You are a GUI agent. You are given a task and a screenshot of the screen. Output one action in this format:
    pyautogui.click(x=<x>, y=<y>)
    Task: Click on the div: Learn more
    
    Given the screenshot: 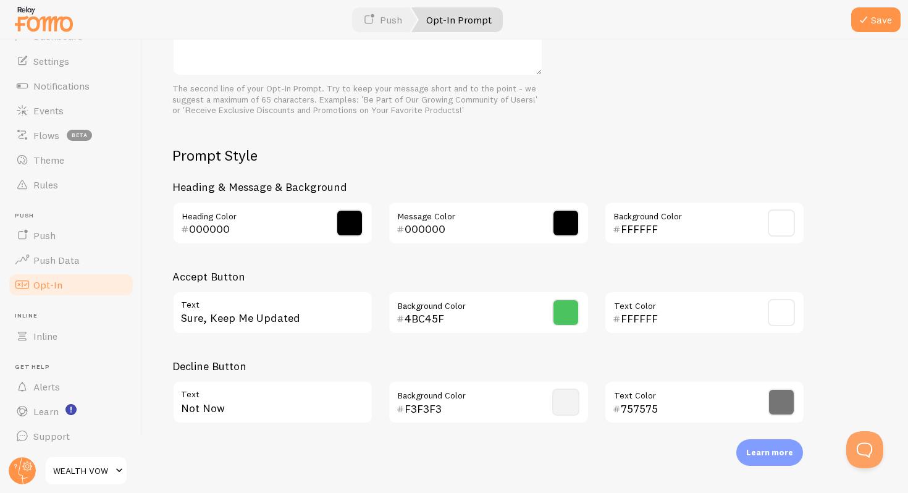 What is the action you would take?
    pyautogui.click(x=770, y=452)
    